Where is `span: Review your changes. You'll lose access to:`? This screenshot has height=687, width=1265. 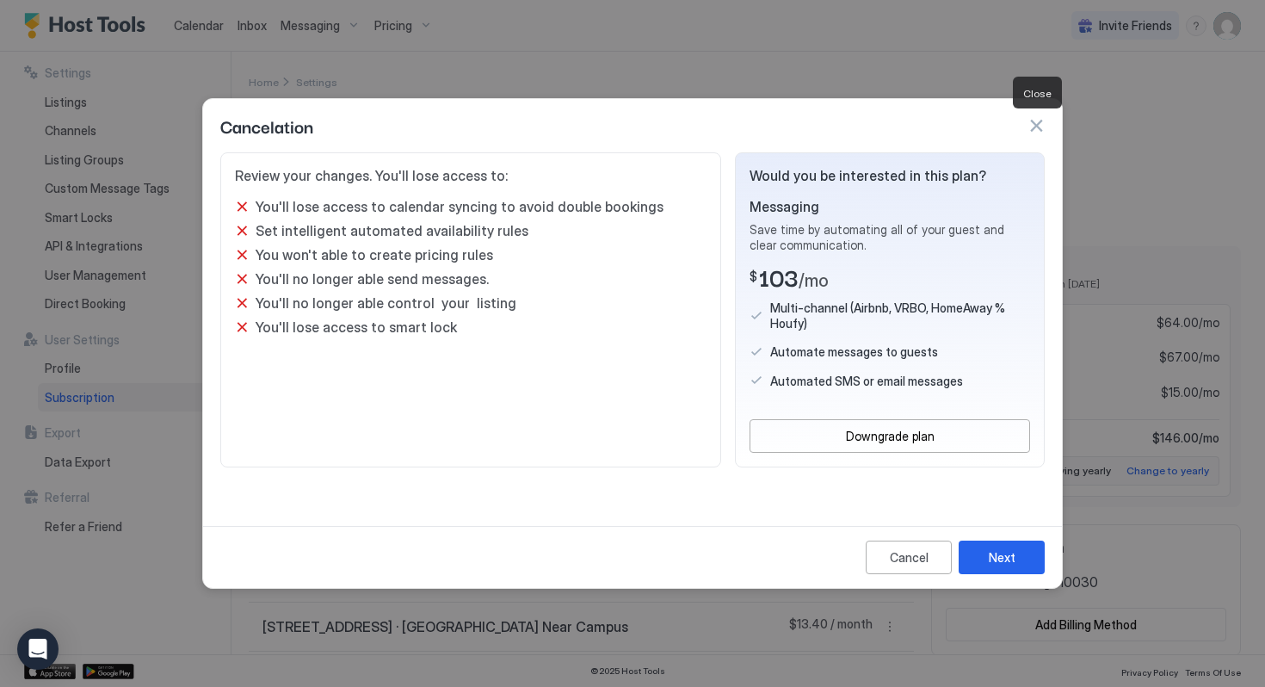 span: Review your changes. You'll lose access to: is located at coordinates (471, 176).